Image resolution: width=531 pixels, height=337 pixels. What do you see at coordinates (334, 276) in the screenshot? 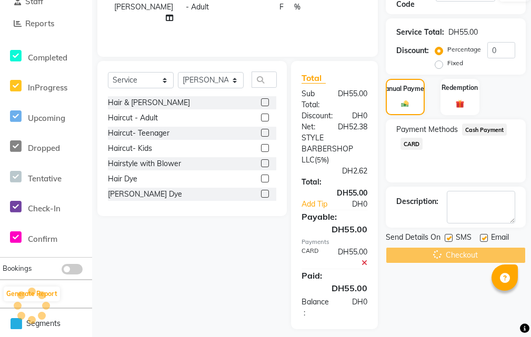
I see `div: Paid:` at bounding box center [334, 276].